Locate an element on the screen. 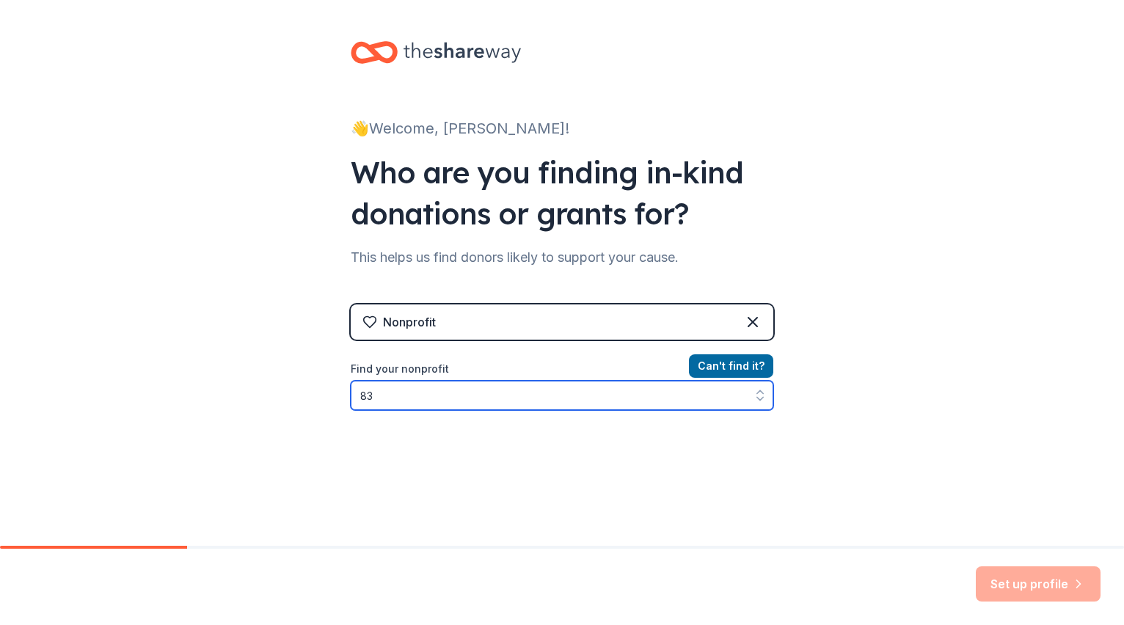  div: Who are you finding in-kind donations or grants for? is located at coordinates (562, 193).